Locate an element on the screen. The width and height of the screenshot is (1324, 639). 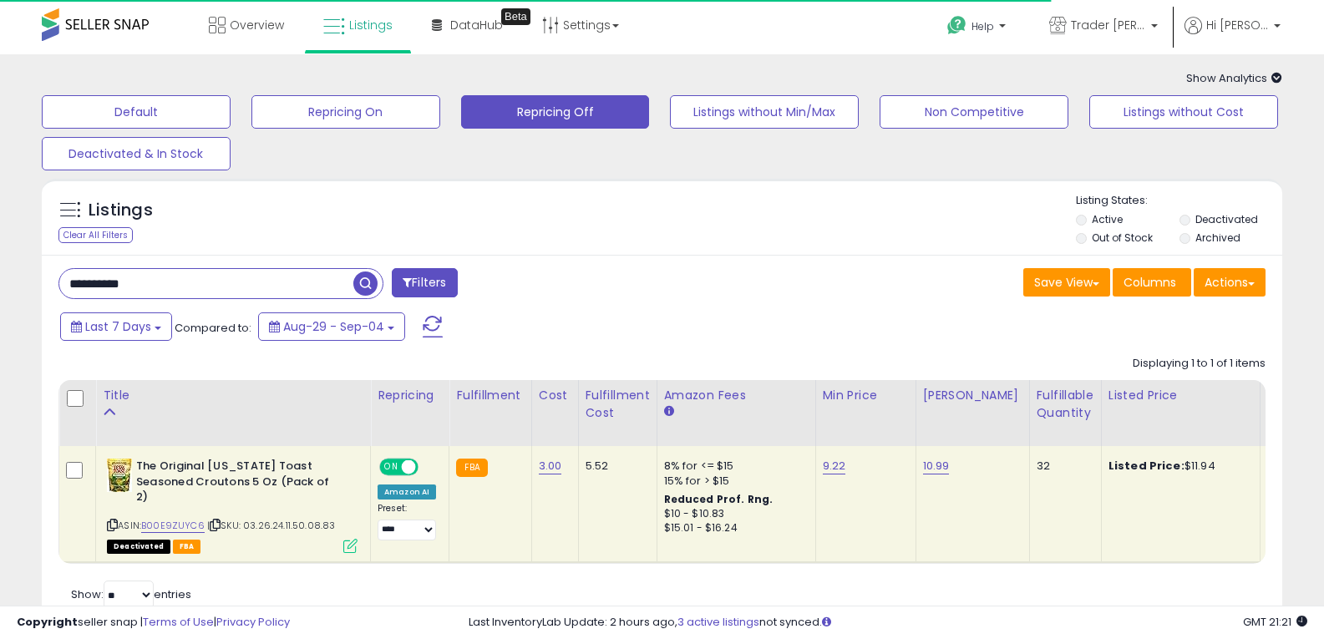
div: Amazon Fees is located at coordinates (736, 395).